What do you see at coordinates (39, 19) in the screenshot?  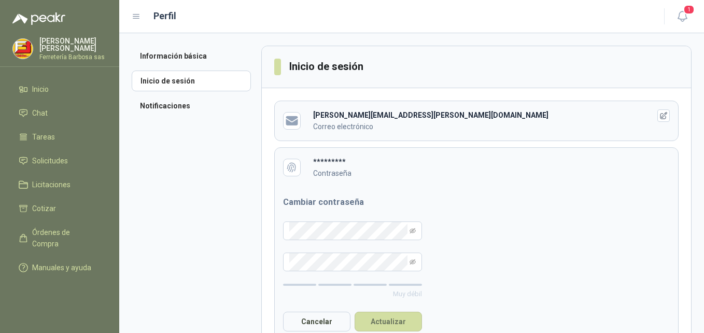 I see `img: Logo peakr` at bounding box center [39, 19].